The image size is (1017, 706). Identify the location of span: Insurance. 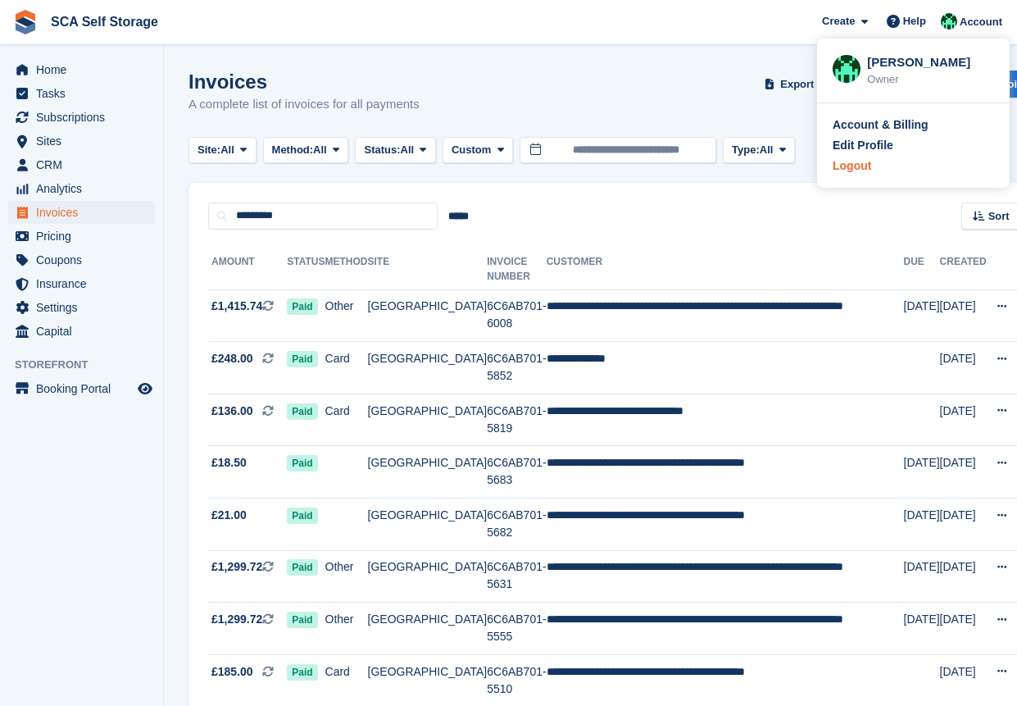
(85, 284).